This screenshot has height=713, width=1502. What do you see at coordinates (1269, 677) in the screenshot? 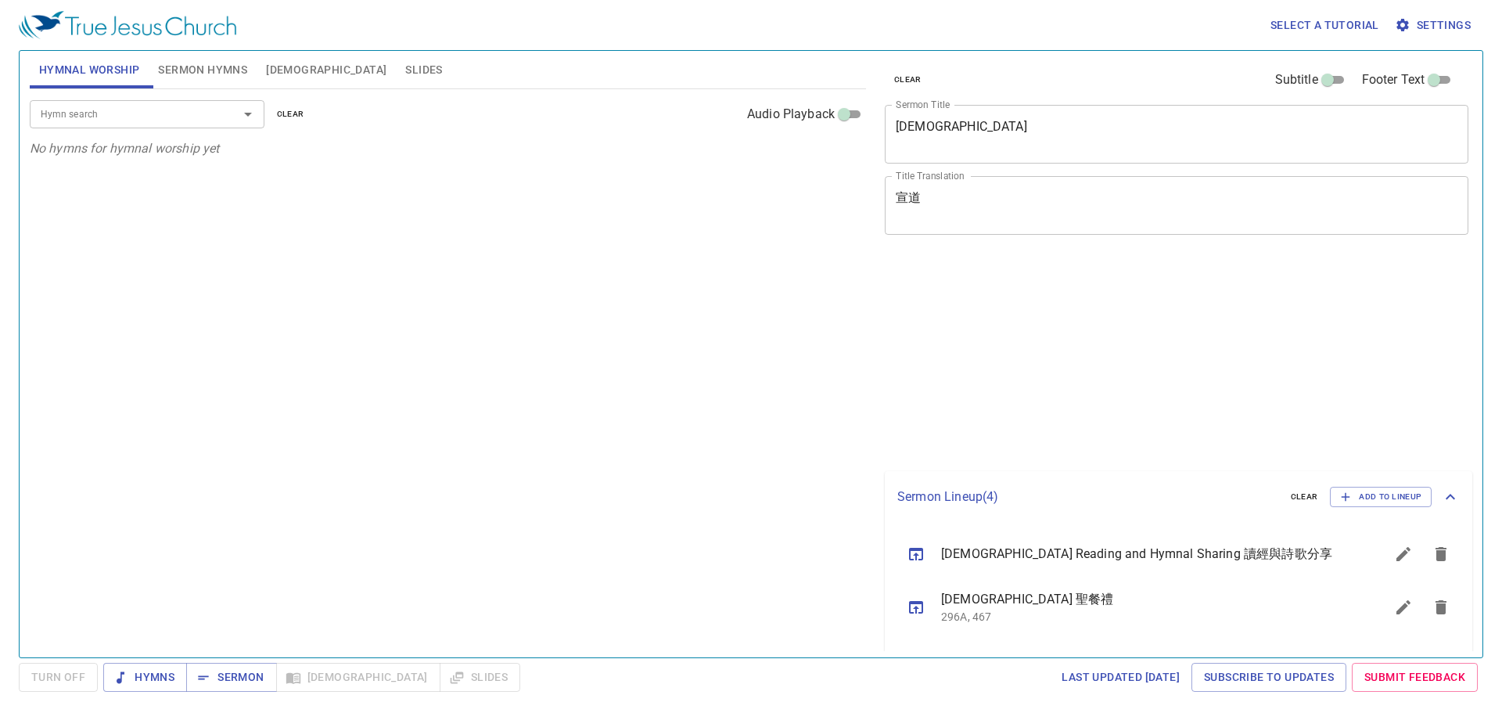
I see `span: Subscribe to Updates` at bounding box center [1269, 677].